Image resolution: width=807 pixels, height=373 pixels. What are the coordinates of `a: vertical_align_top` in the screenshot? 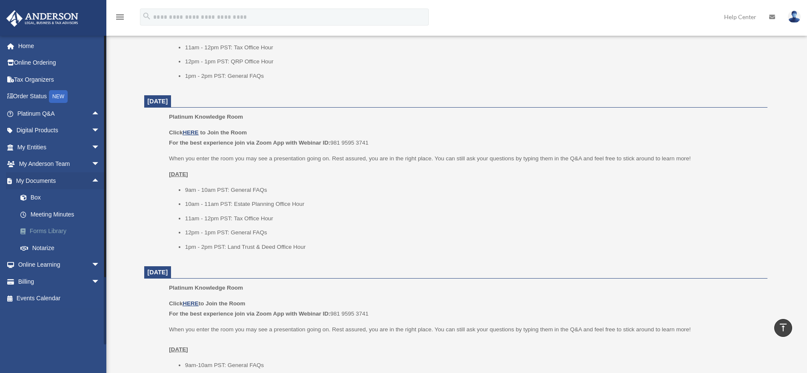 It's located at (783, 328).